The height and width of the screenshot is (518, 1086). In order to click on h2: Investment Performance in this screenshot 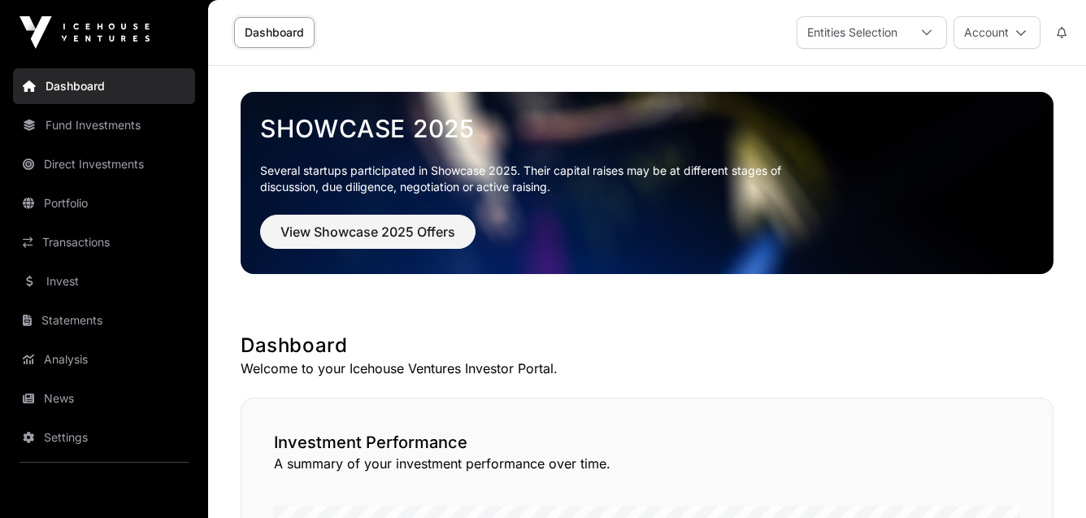, I will do `click(647, 442)`.